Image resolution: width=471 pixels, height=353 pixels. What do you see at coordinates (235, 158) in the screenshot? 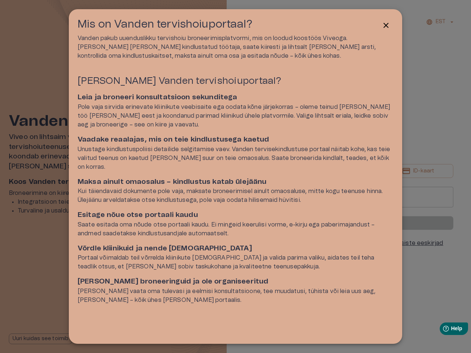
I see `p: Unustage kindlustuspoliisi detailide selgitamise vaev. Vanden tervisekindlustuse portaal näitab k...` at bounding box center [235, 158].